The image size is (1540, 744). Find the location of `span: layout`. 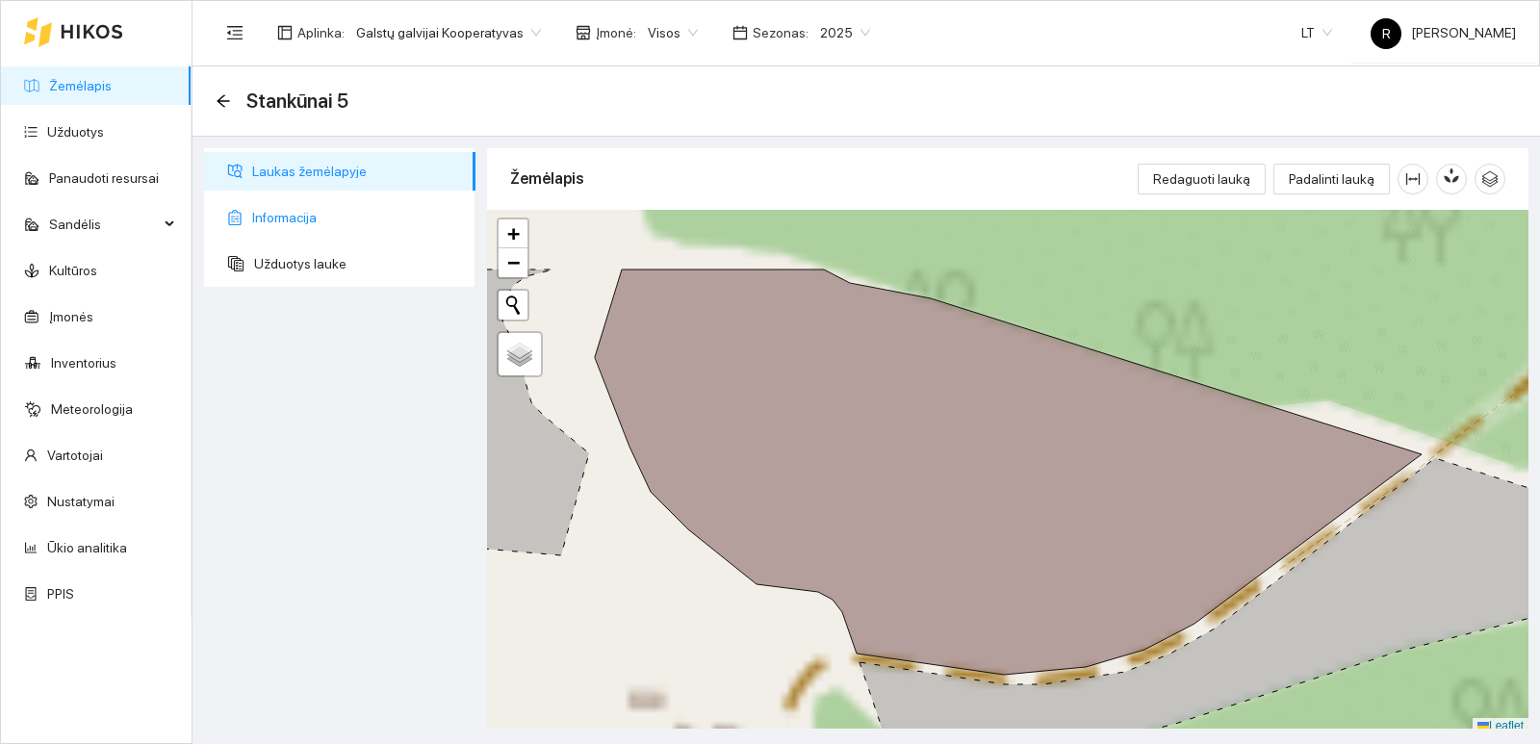

span: layout is located at coordinates (285, 33).